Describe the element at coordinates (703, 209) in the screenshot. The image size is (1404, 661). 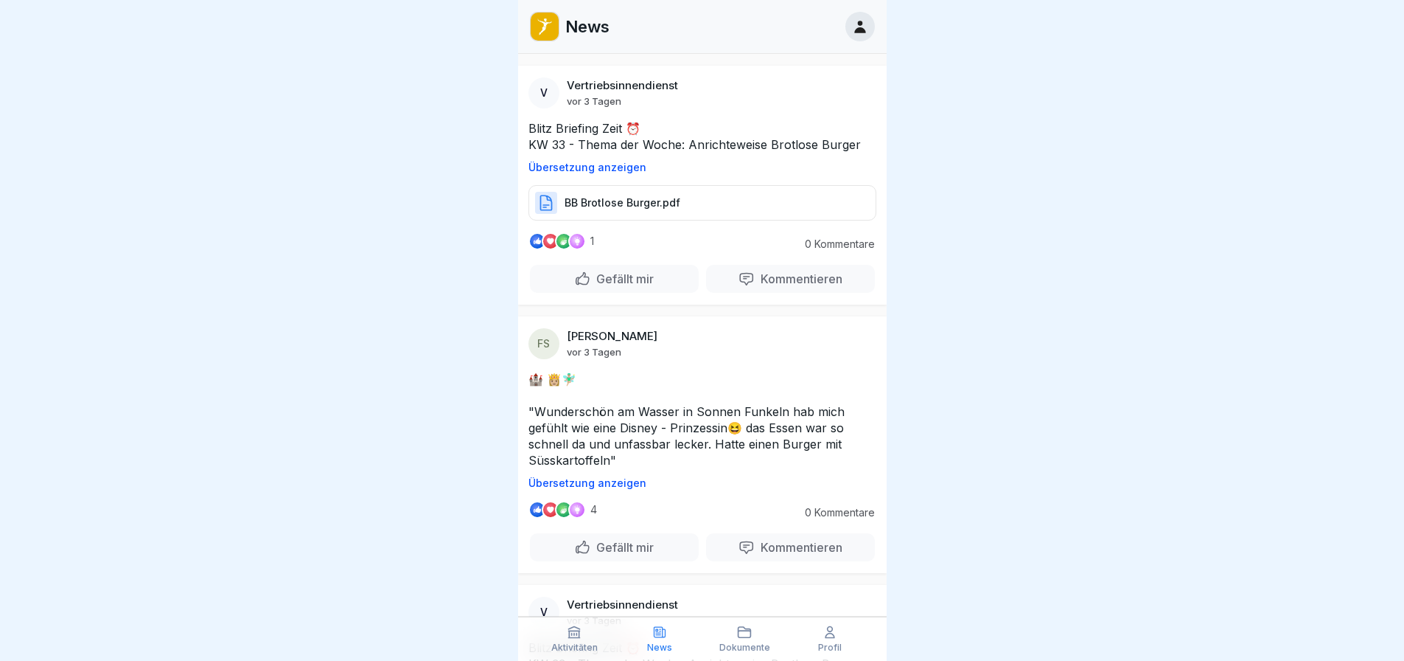
I see `a: BB Brotlose Burger.pdf` at that location.